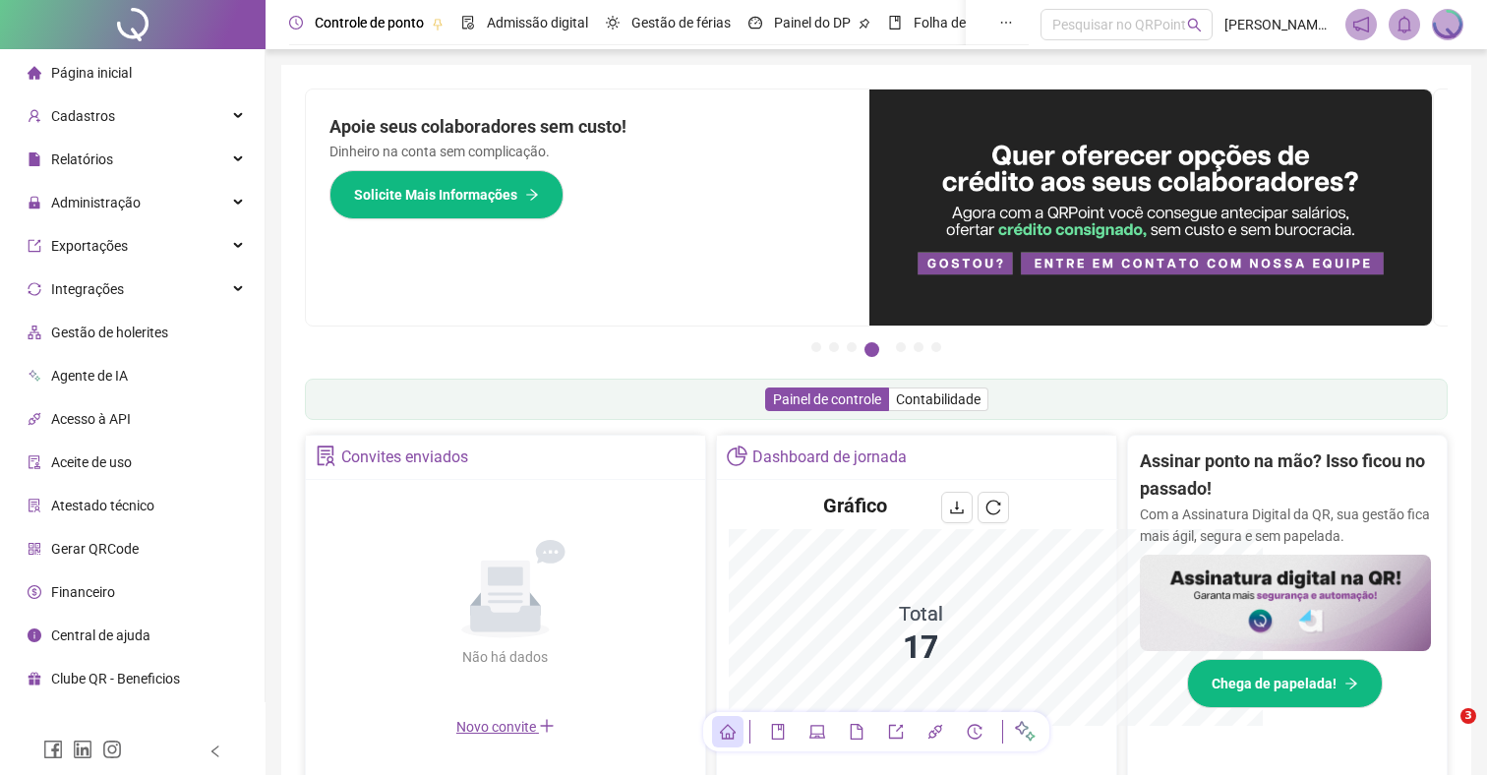  What do you see at coordinates (919, 347) in the screenshot?
I see `button: 6` at bounding box center [919, 347].